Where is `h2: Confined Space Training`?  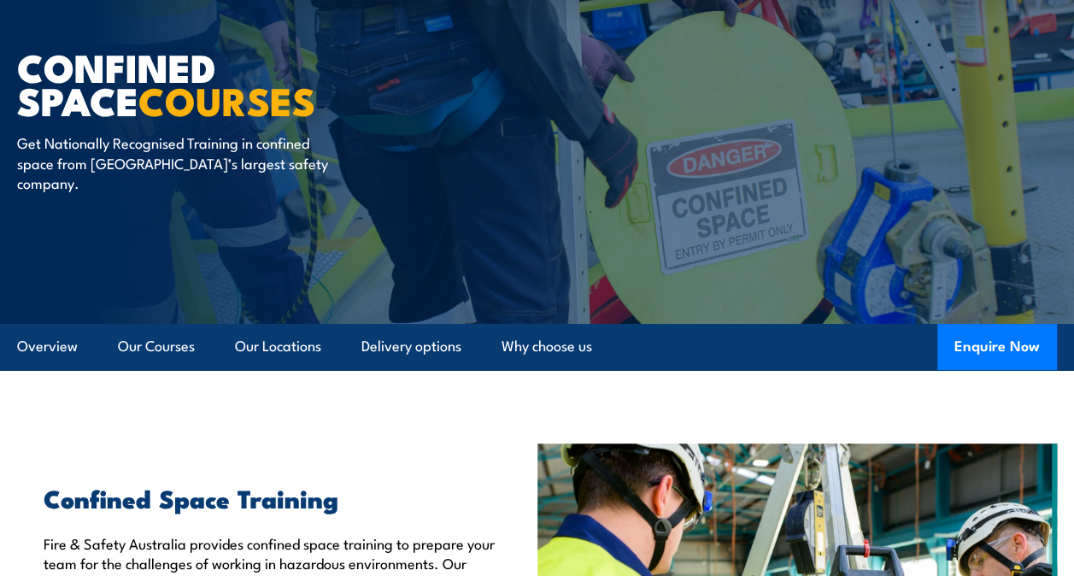
h2: Confined Space Training is located at coordinates (278, 497).